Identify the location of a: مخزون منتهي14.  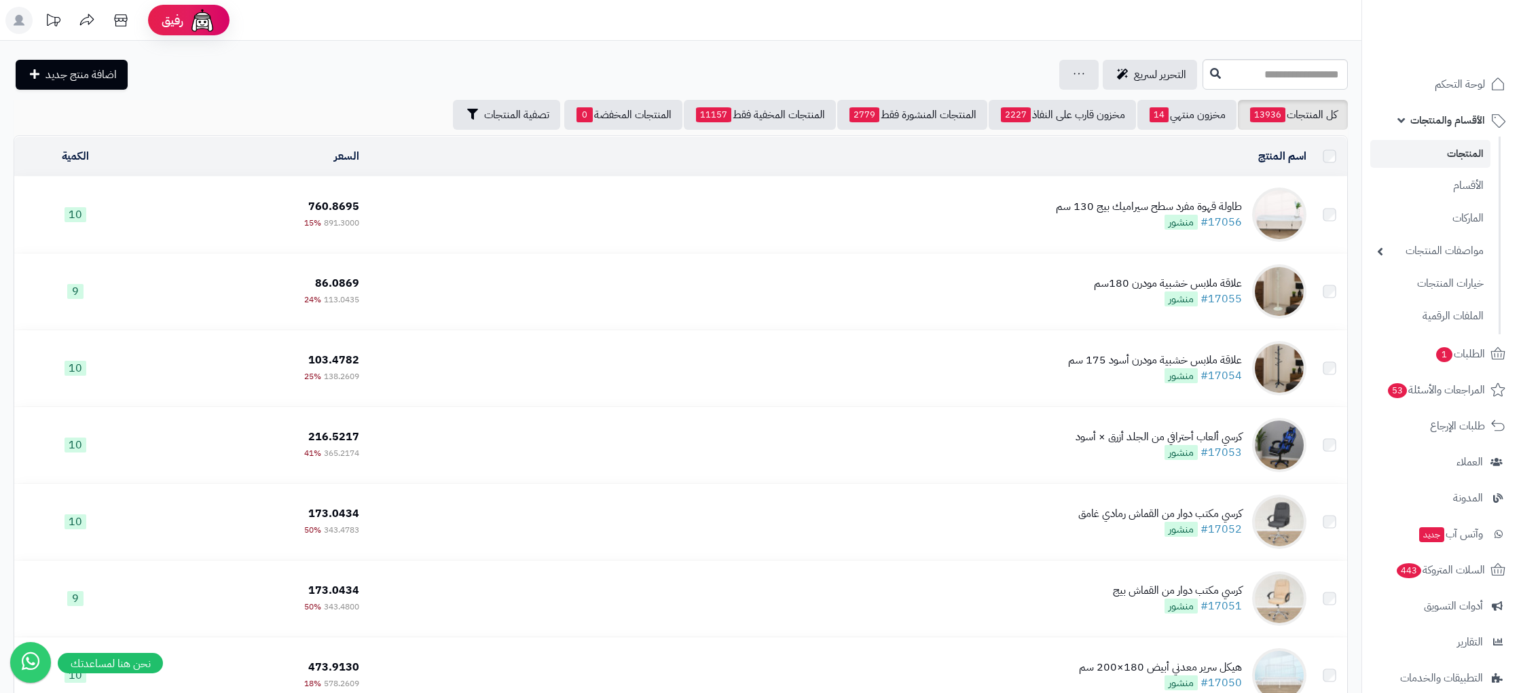
(1187, 115).